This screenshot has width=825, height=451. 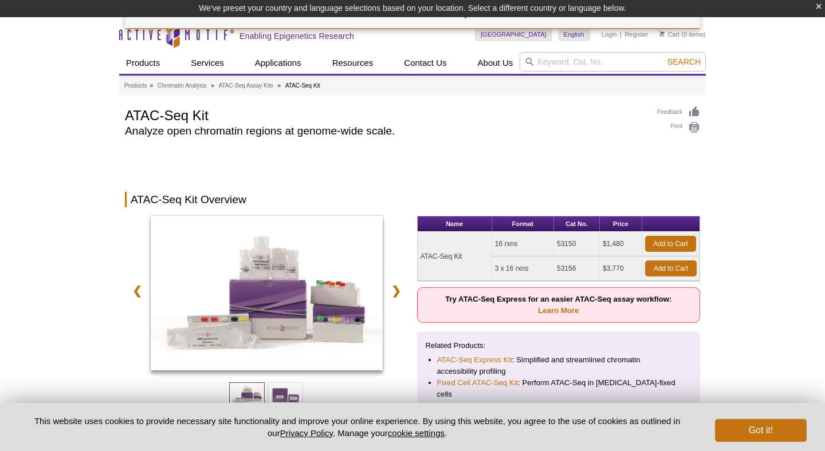 What do you see at coordinates (669, 34) in the screenshot?
I see `a: Cart` at bounding box center [669, 34].